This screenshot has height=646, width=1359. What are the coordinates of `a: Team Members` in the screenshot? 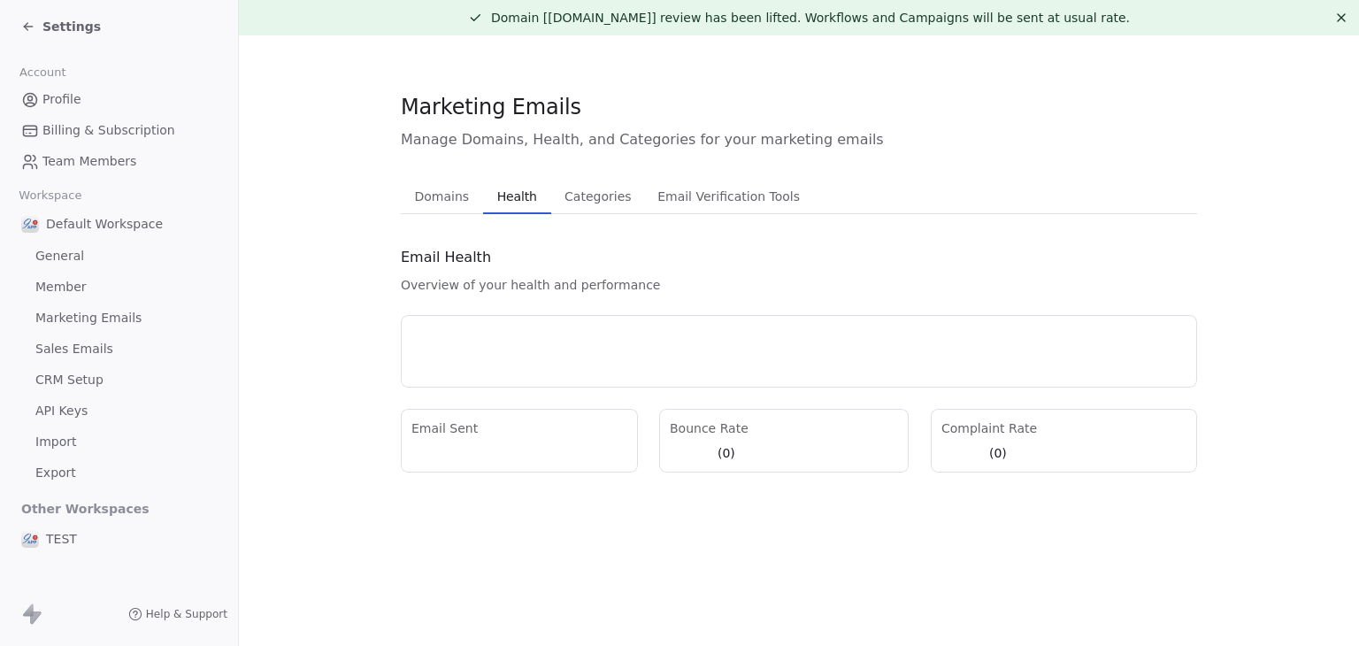 It's located at (119, 161).